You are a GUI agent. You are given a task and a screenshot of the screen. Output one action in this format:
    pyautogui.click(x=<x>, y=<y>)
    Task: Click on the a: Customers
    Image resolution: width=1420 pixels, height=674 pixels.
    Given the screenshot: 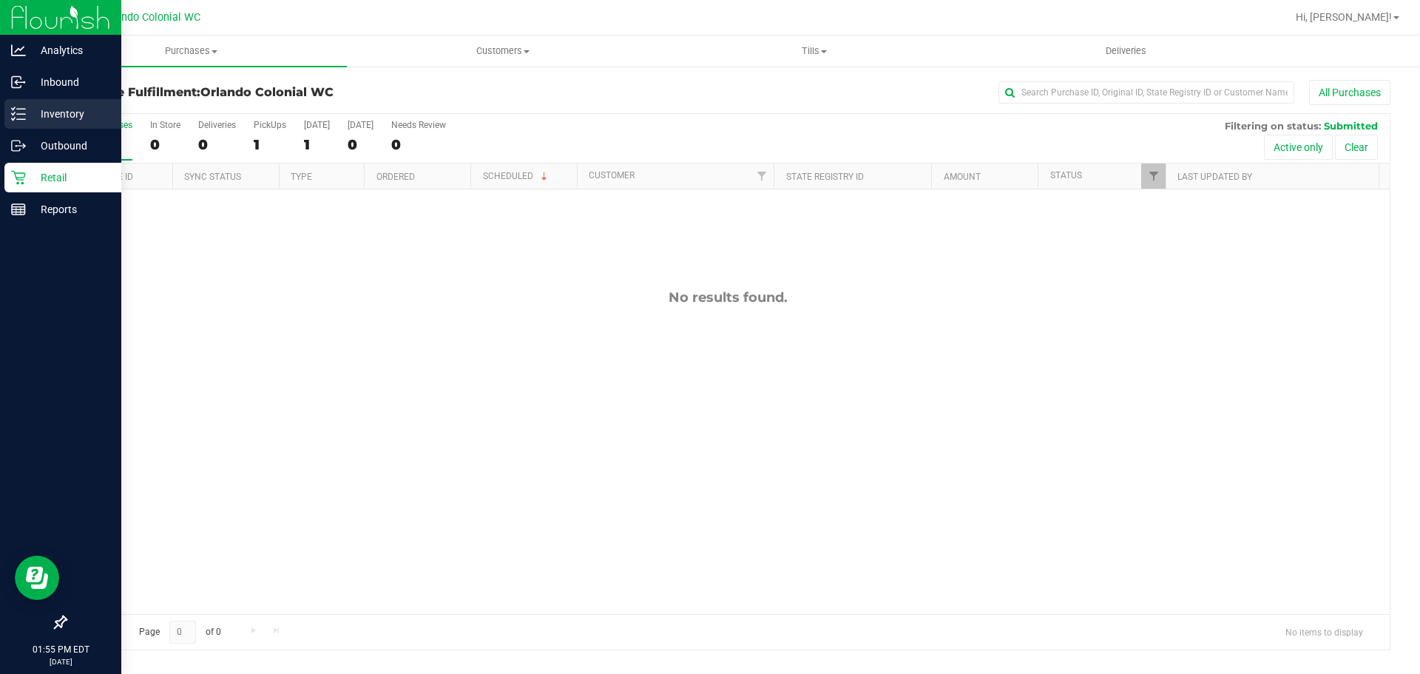 What is the action you would take?
    pyautogui.click(x=502, y=51)
    